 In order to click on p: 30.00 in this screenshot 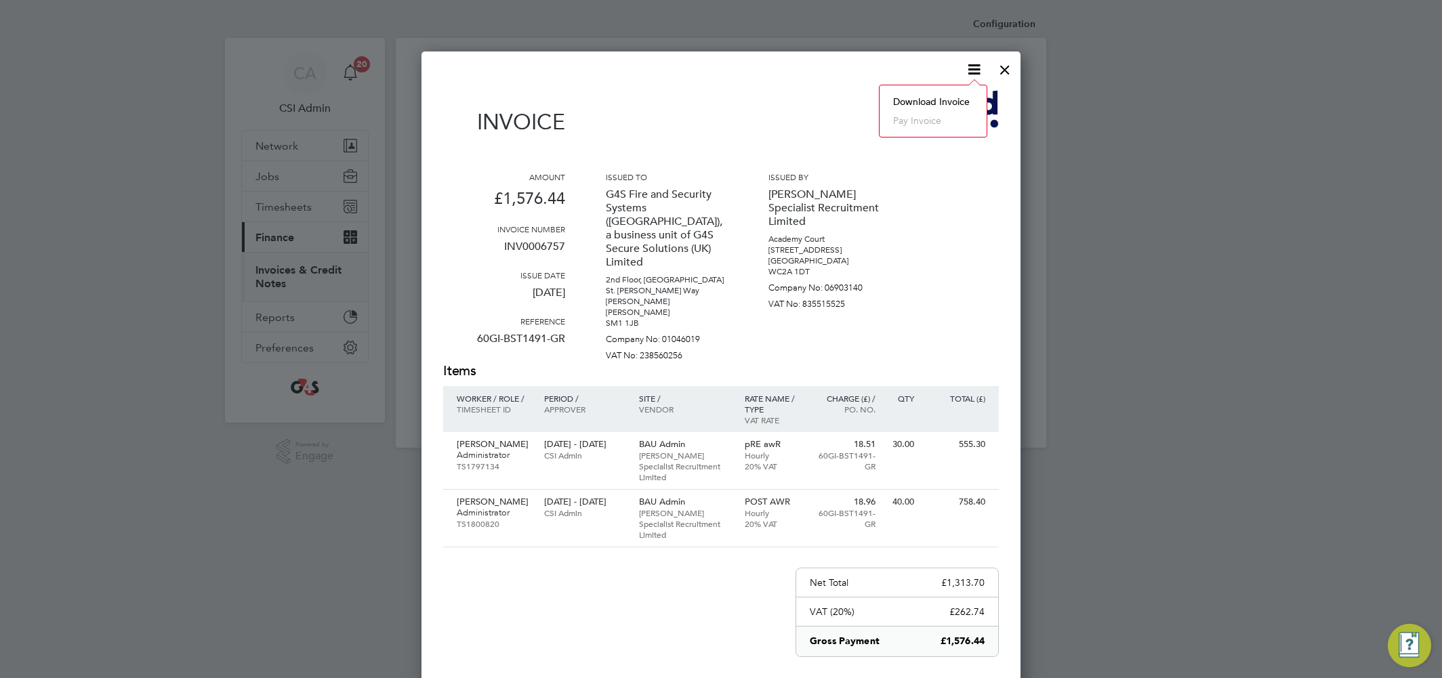, I will do `click(901, 445)`.